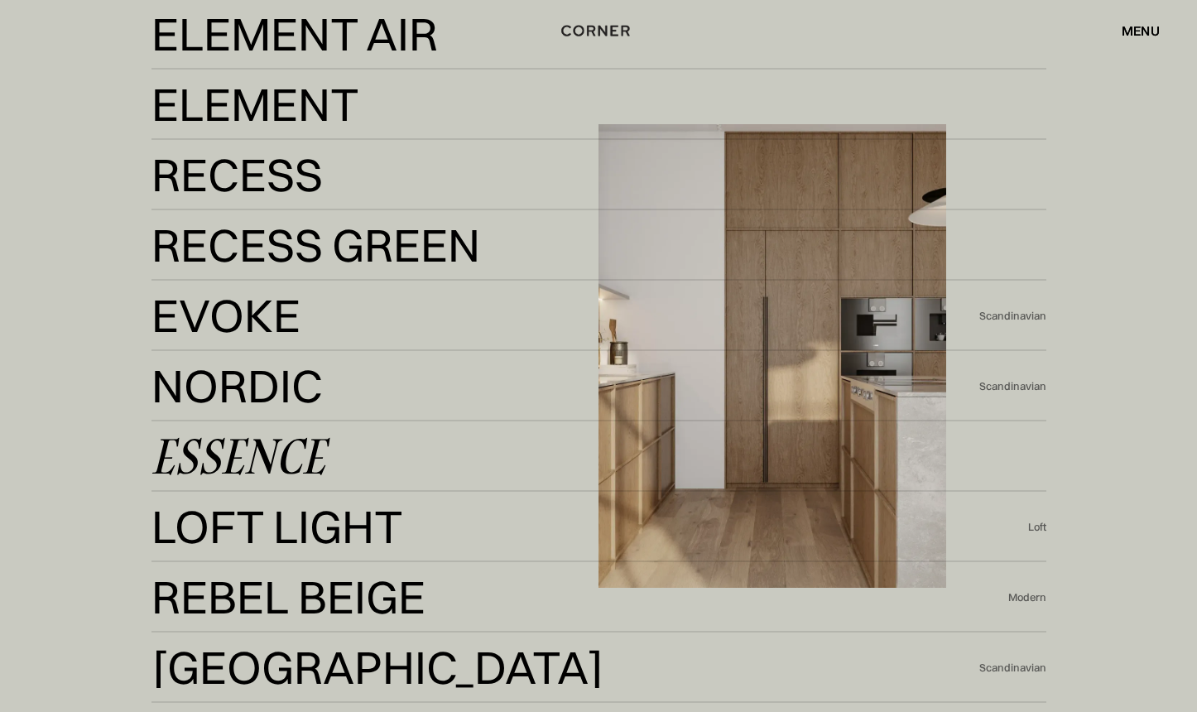  What do you see at coordinates (598, 31) in the screenshot?
I see `a: home` at bounding box center [598, 31].